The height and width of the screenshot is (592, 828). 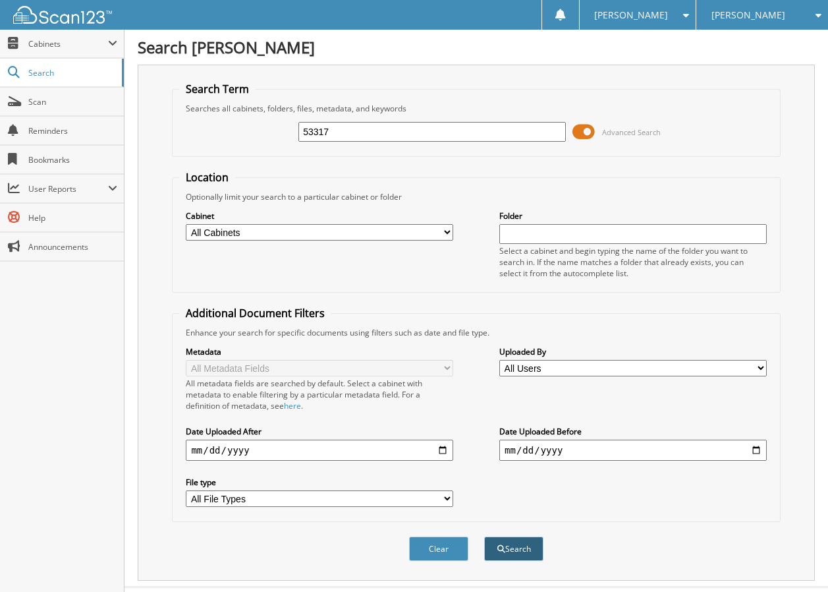 I want to click on button: Search, so click(x=514, y=548).